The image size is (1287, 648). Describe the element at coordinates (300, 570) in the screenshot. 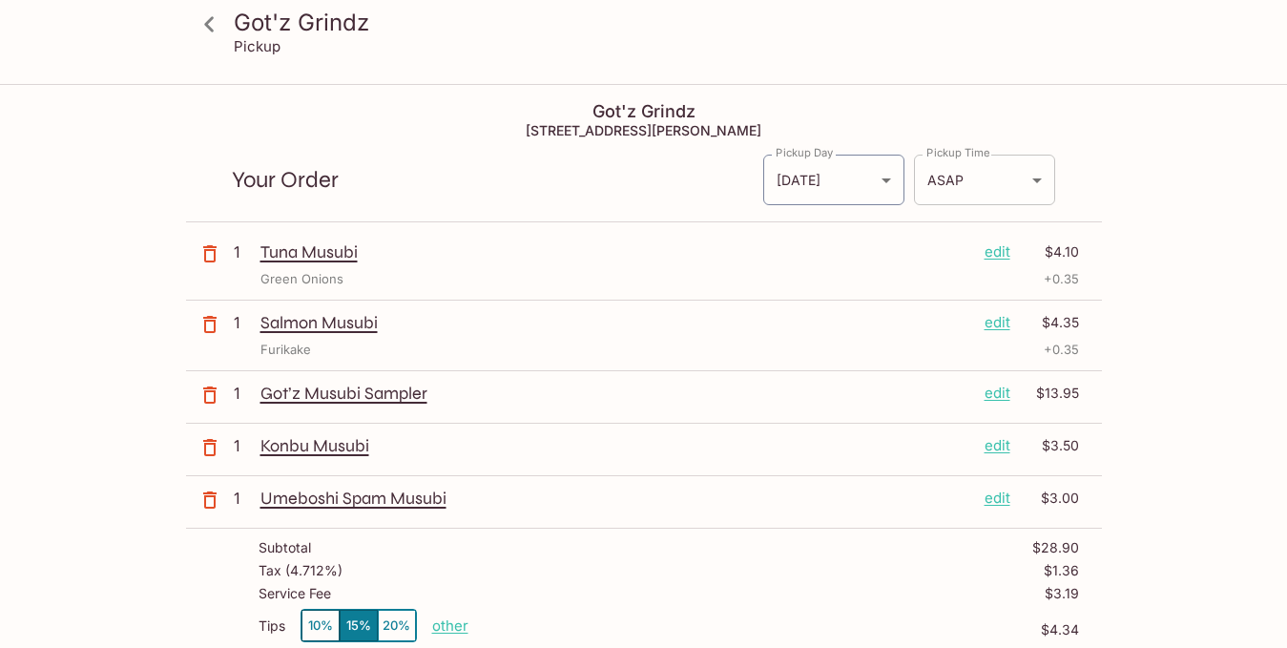

I see `p: Tax ( 4.712% )` at that location.